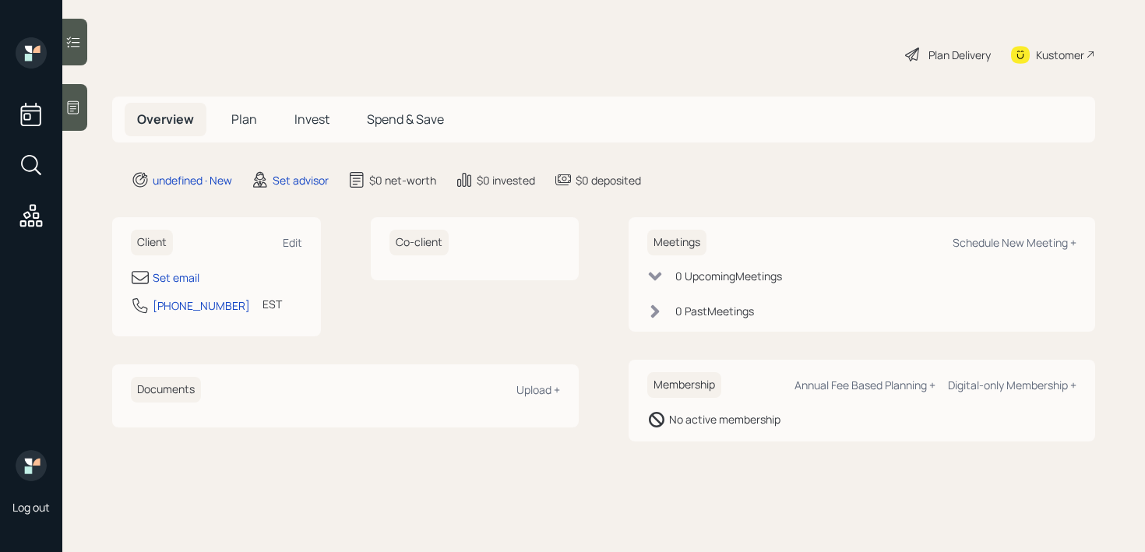 This screenshot has width=1145, height=552. Describe the element at coordinates (272, 304) in the screenshot. I see `div: EST` at that location.